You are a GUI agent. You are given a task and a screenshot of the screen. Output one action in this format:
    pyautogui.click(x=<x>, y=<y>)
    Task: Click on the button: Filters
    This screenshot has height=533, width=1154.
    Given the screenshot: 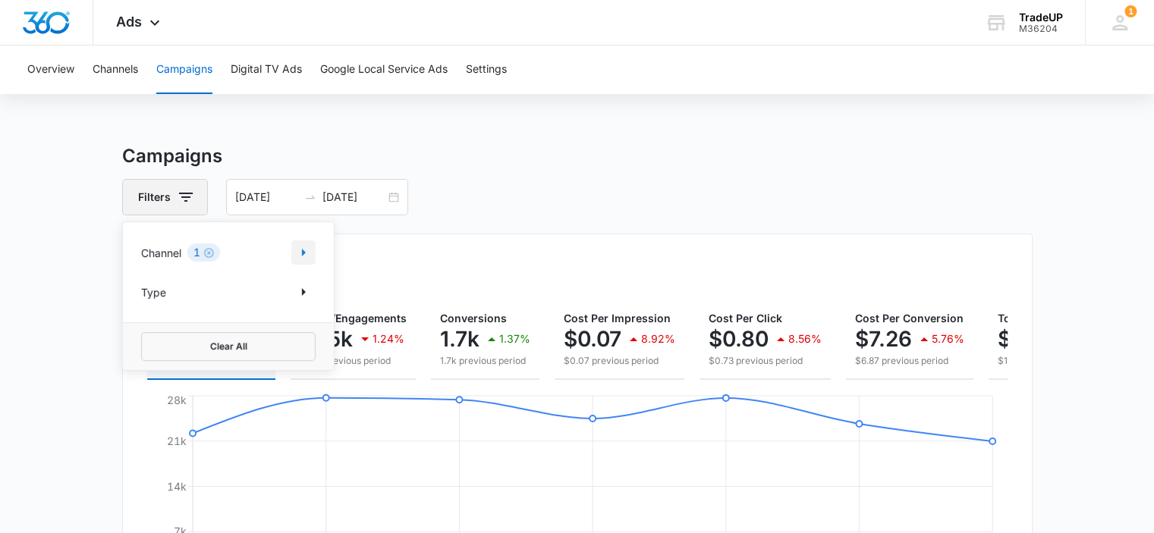 What is the action you would take?
    pyautogui.click(x=165, y=197)
    